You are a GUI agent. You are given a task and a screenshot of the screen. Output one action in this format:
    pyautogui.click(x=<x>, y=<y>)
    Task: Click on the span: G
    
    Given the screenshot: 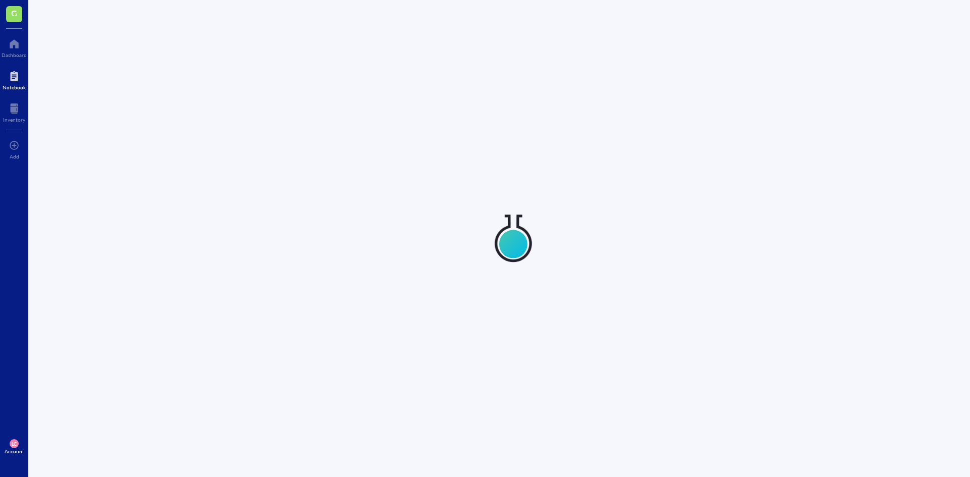 What is the action you would take?
    pyautogui.click(x=14, y=13)
    